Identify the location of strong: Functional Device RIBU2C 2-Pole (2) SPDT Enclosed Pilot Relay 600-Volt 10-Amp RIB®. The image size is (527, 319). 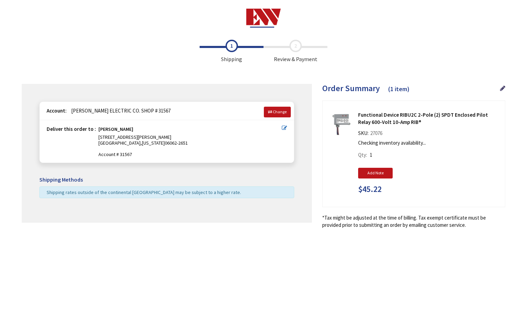
(429, 119).